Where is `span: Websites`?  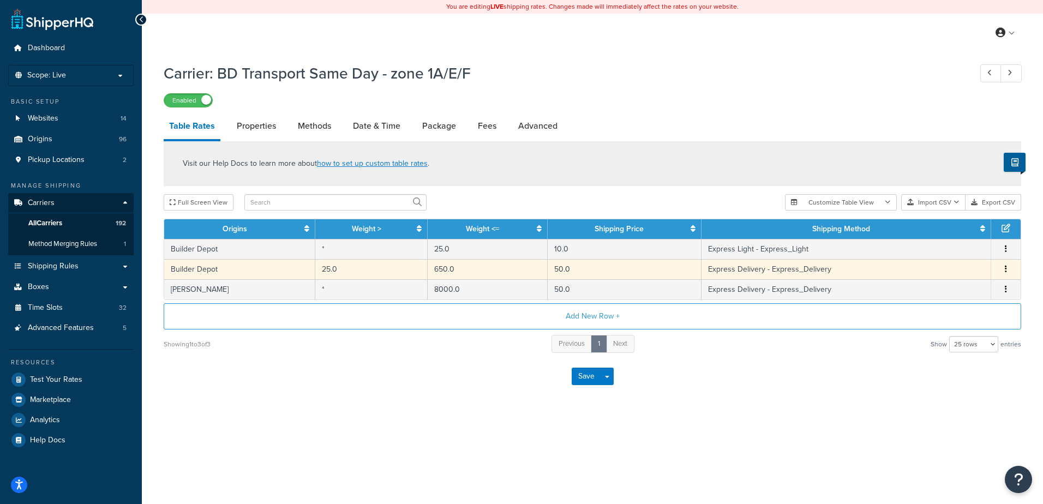
span: Websites is located at coordinates (43, 118).